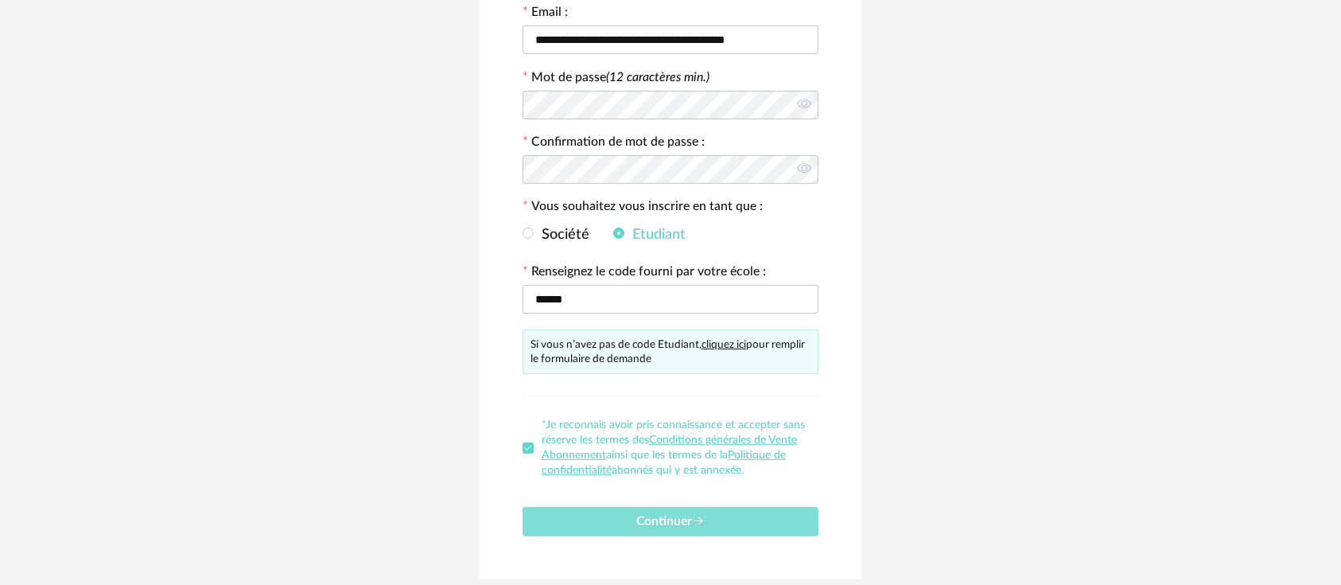 The image size is (1341, 585). Describe the element at coordinates (655, 235) in the screenshot. I see `span: Etudiant` at that location.